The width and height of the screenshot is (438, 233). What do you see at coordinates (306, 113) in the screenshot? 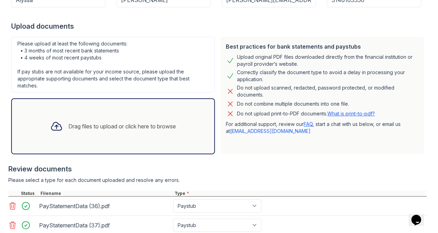
I see `p: Do not upload print-to-PDF documents.` at bounding box center [306, 113].